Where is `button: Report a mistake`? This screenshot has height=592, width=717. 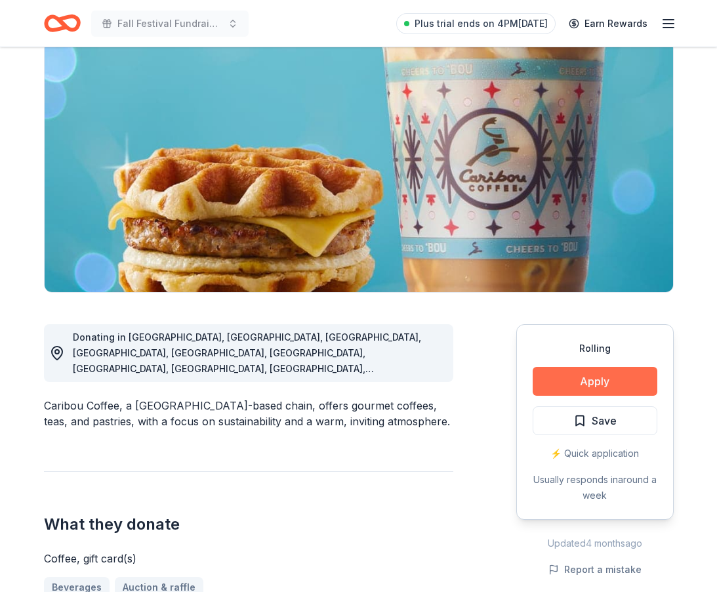 button: Report a mistake is located at coordinates (595, 570).